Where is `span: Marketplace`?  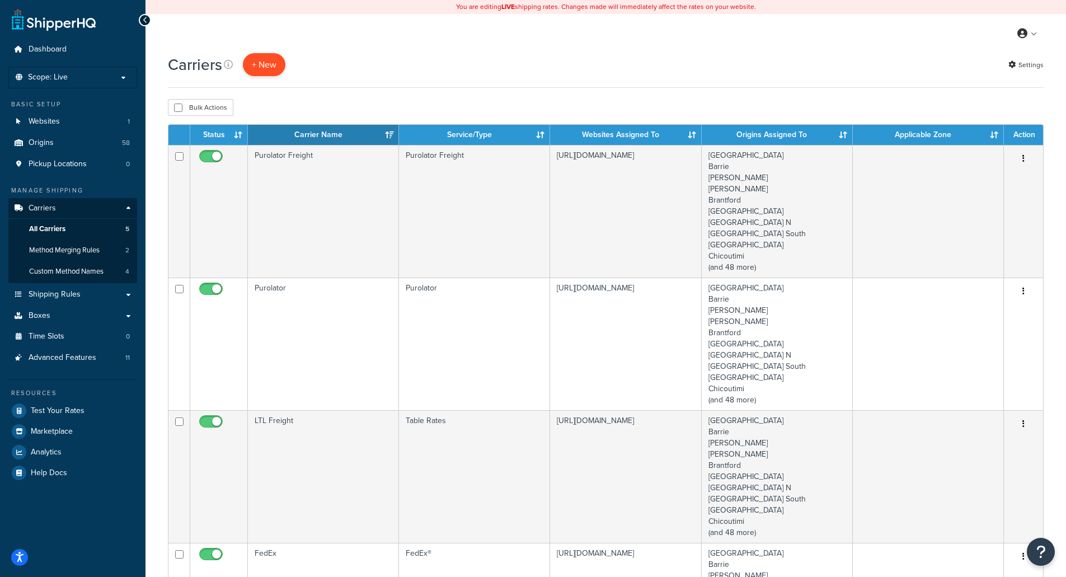 span: Marketplace is located at coordinates (51, 432).